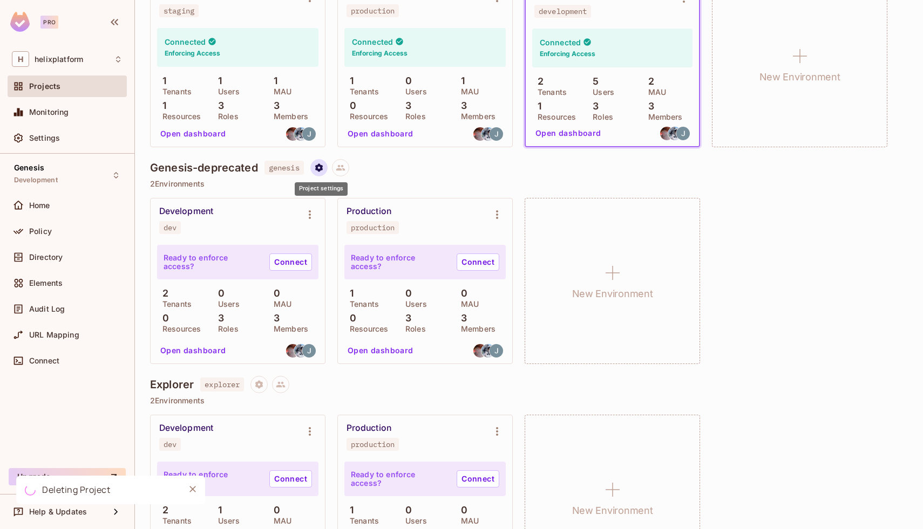 The width and height of the screenshot is (923, 529). Describe the element at coordinates (46, 257) in the screenshot. I see `span: Directory` at that location.